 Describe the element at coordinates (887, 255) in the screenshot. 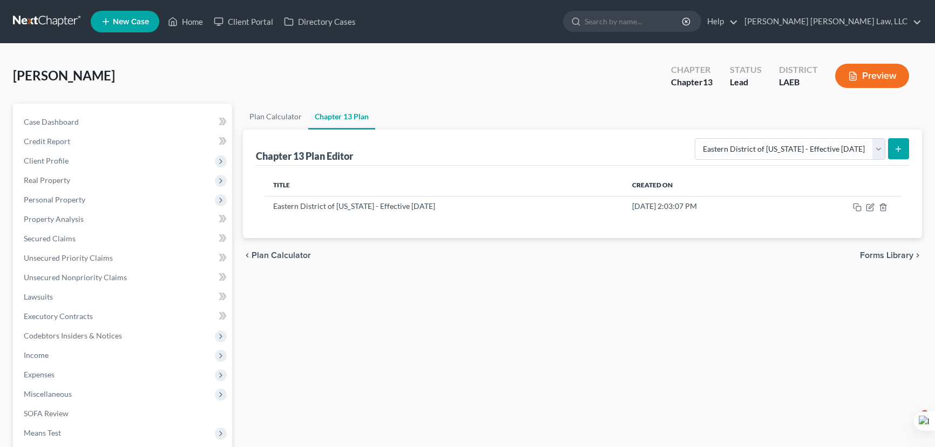

I see `span: Forms Library` at that location.